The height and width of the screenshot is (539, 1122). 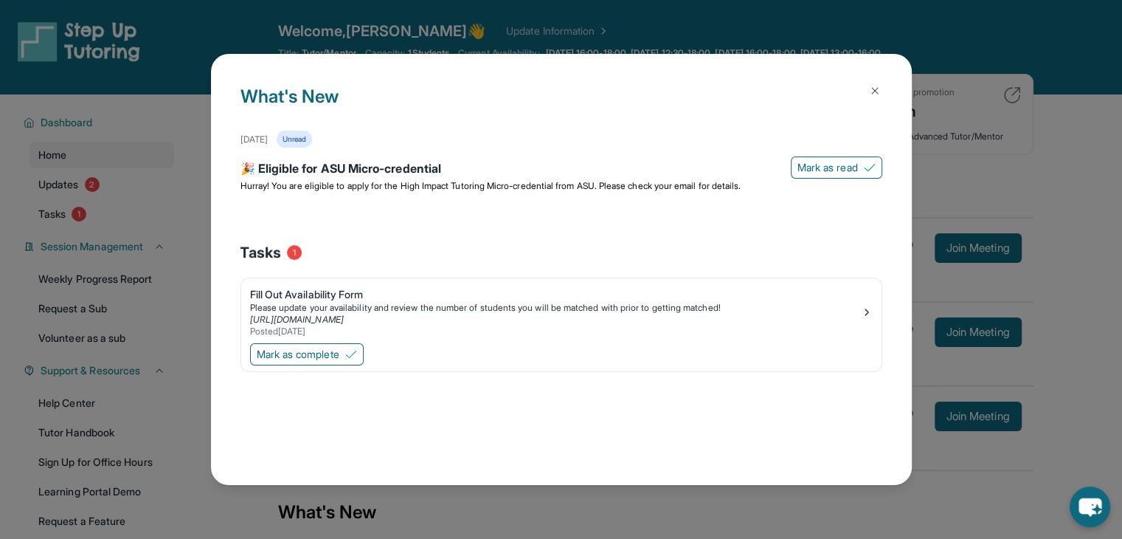 What do you see at coordinates (491, 185) in the screenshot?
I see `span: Hurray! You are eligible to apply for the High Impact Tutoring Micro-credential from ASU. Please ...` at bounding box center [491, 185].